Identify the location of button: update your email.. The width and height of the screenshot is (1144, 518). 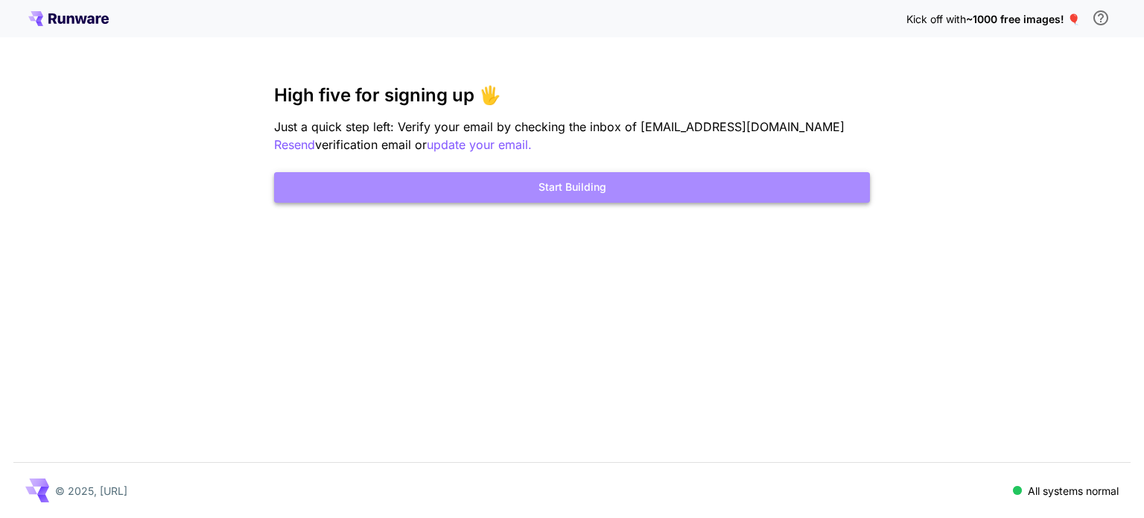
(479, 145).